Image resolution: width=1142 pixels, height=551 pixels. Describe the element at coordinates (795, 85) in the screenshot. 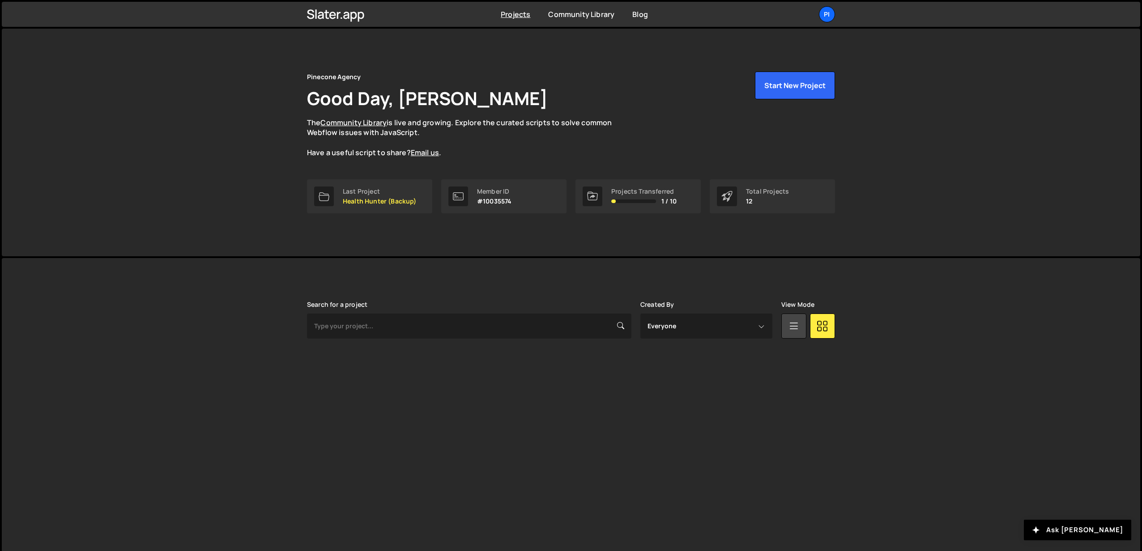

I see `button: Start New Project` at that location.